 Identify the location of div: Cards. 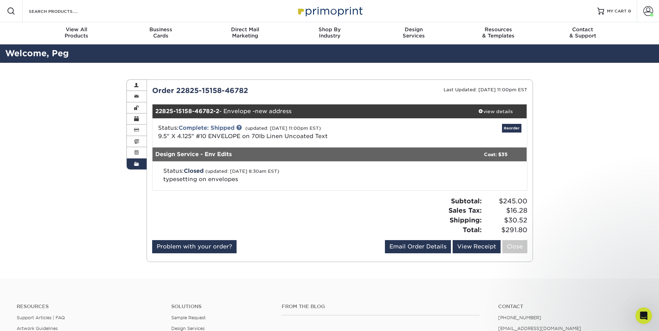
(161, 33).